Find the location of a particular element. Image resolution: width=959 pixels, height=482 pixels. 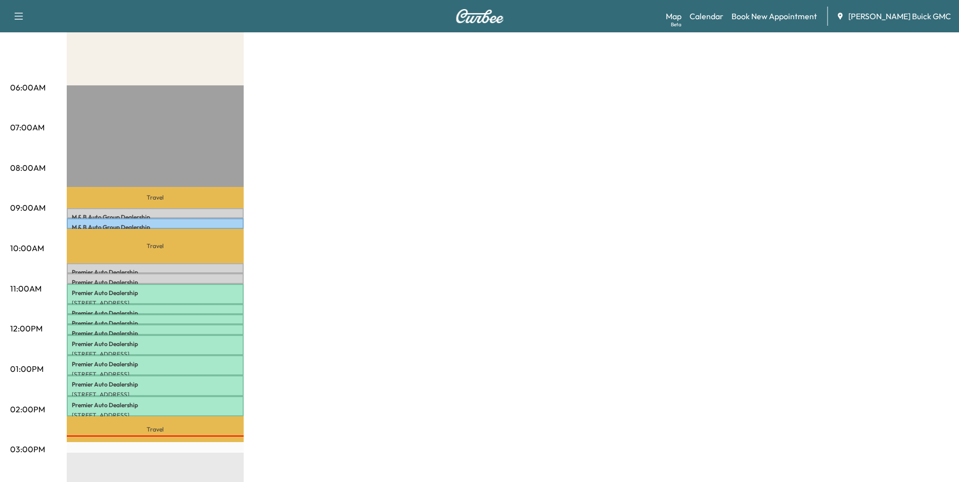

p: 12:00PM is located at coordinates (26, 329).